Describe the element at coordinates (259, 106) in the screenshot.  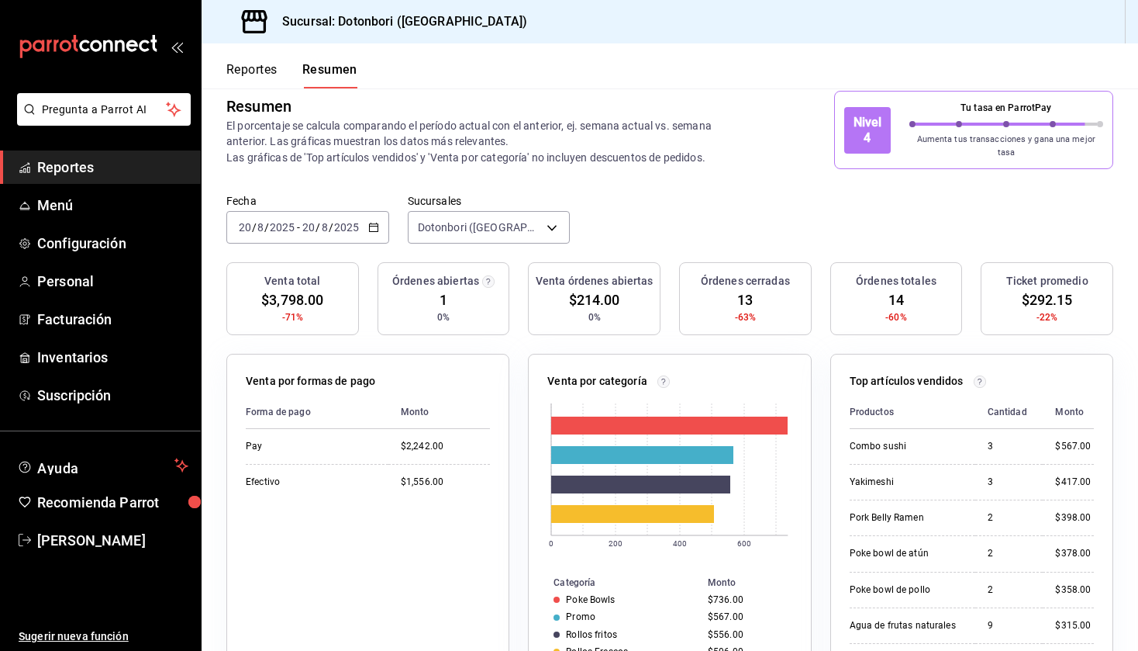
I see `div: Resumen` at that location.